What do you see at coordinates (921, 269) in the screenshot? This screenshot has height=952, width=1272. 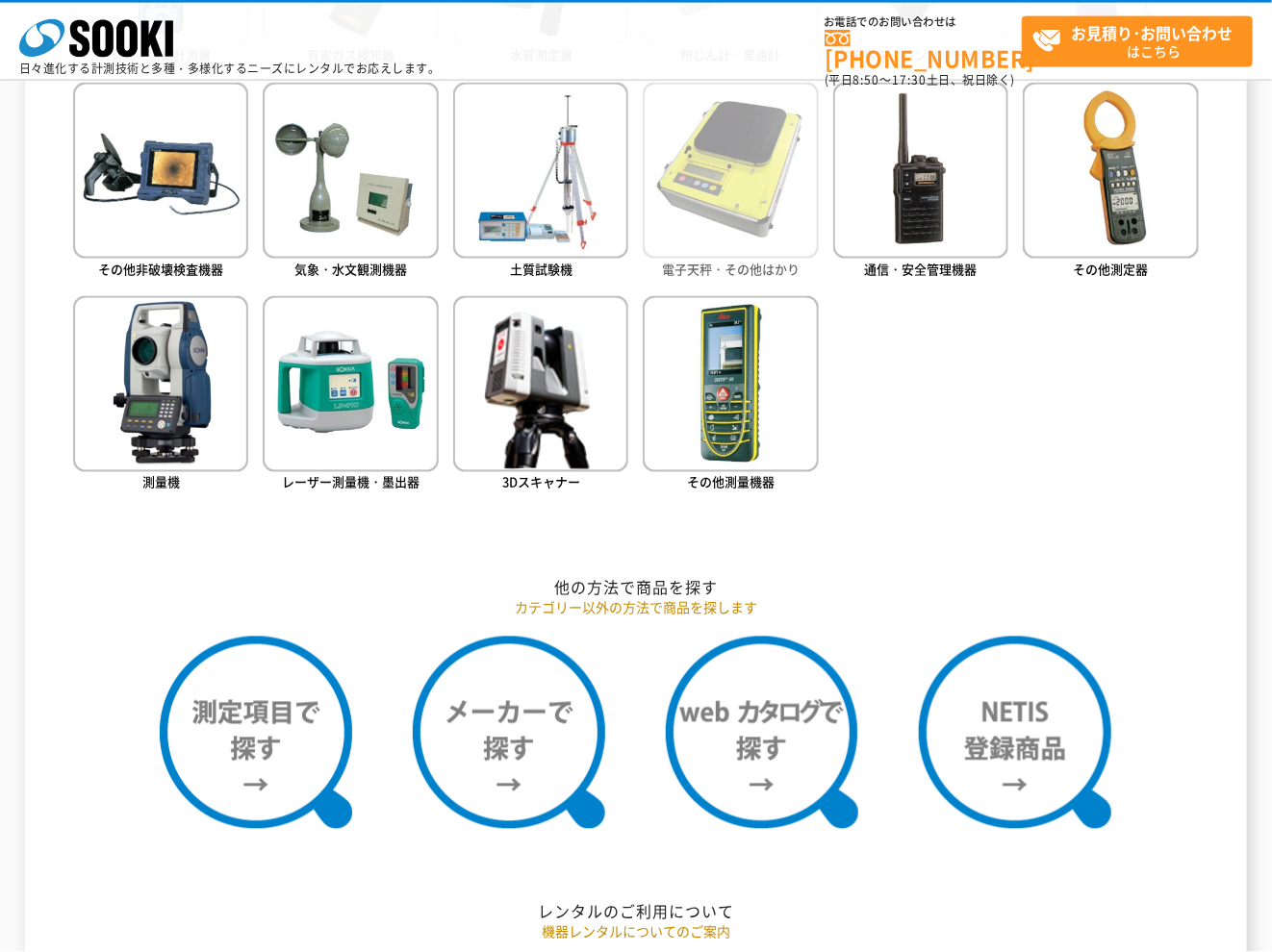 I see `span: 通信・安全管理機器` at bounding box center [921, 269].